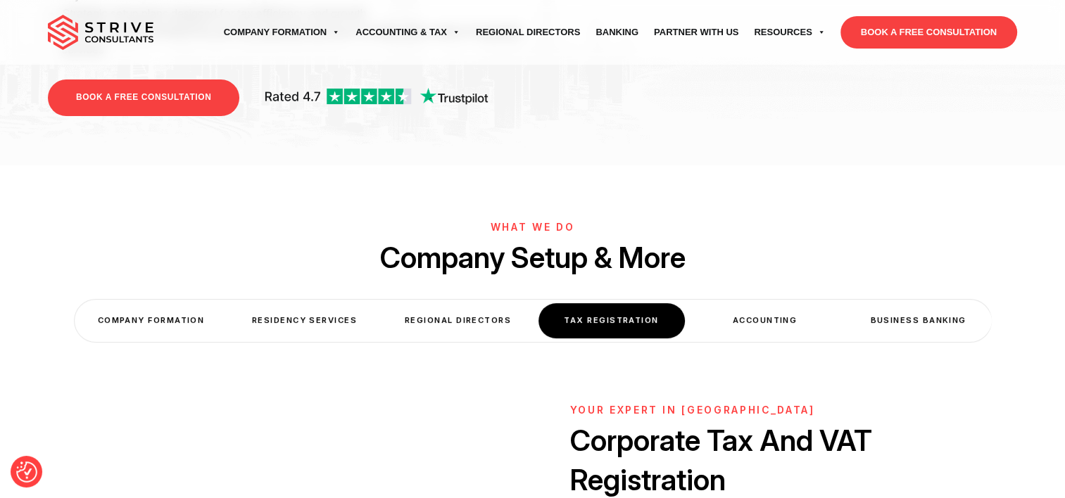 Image resolution: width=1065 pixels, height=498 pixels. I want to click on div: COMPANY FORMATION, so click(151, 320).